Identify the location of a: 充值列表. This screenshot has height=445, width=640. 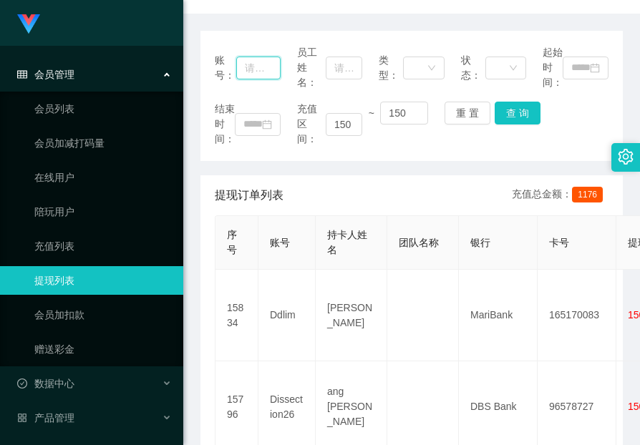
(103, 246).